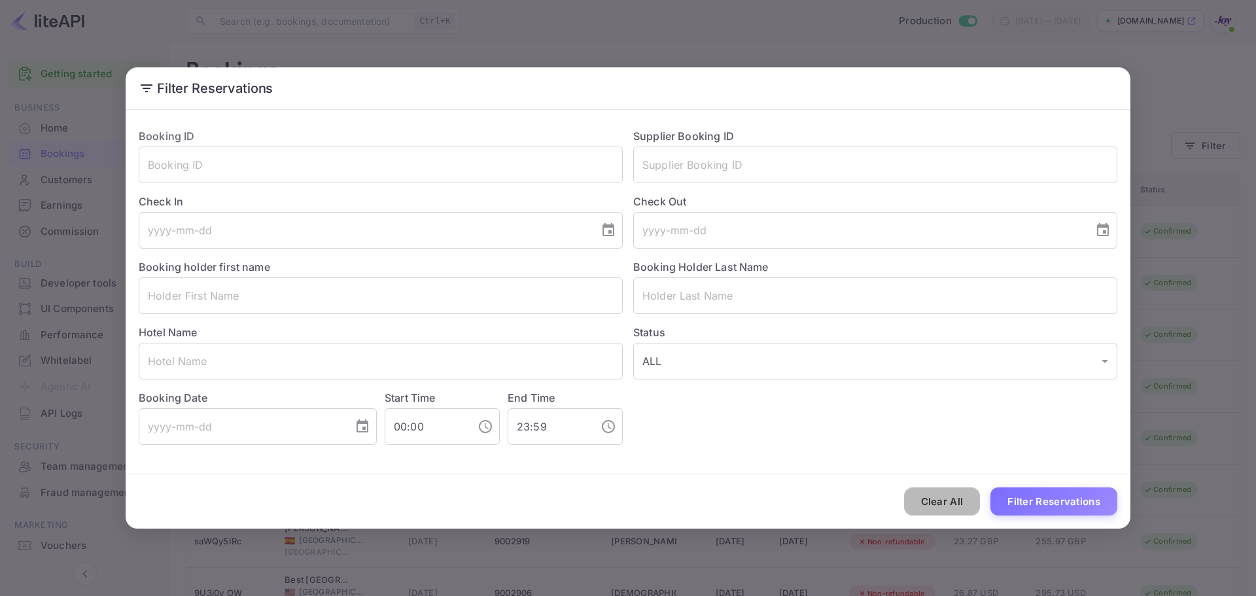 The width and height of the screenshot is (1256, 596). Describe the element at coordinates (875, 332) in the screenshot. I see `label: Status` at that location.